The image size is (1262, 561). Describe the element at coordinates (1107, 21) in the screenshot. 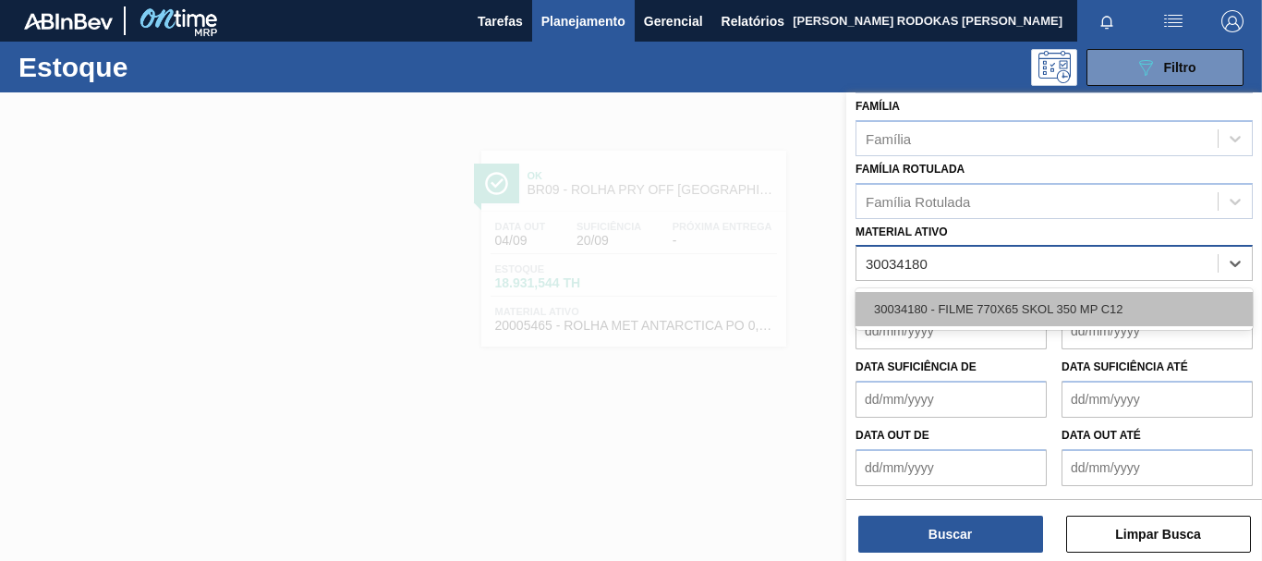

I see `button: Notificações` at that location.